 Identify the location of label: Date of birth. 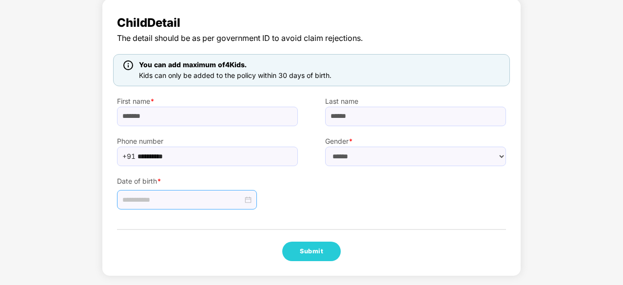
(207, 181).